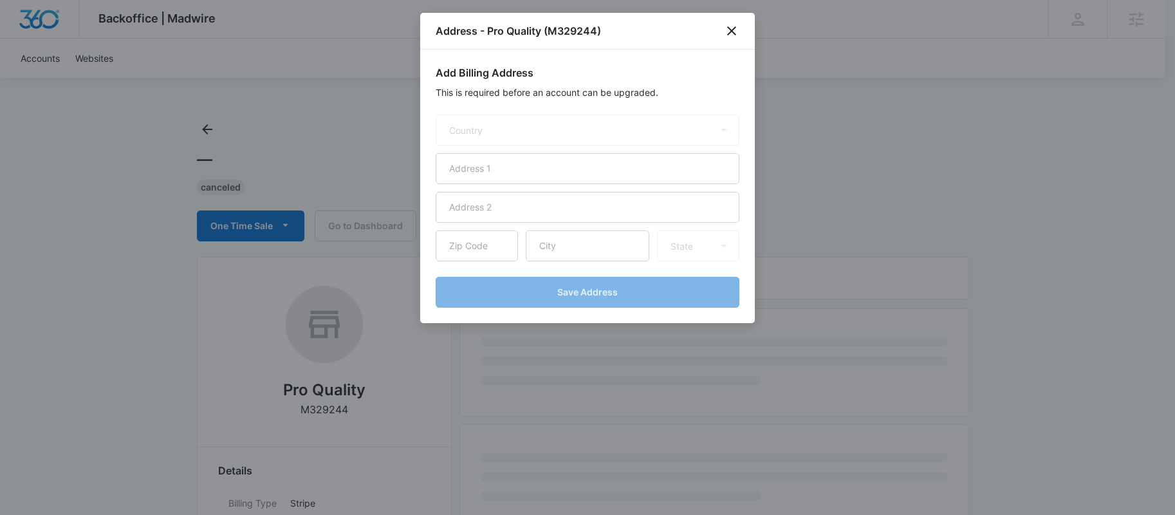 The width and height of the screenshot is (1175, 515). I want to click on input: City, so click(588, 246).